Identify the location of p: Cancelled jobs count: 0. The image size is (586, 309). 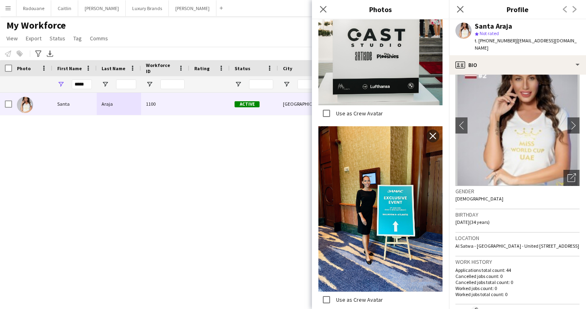
(518, 276).